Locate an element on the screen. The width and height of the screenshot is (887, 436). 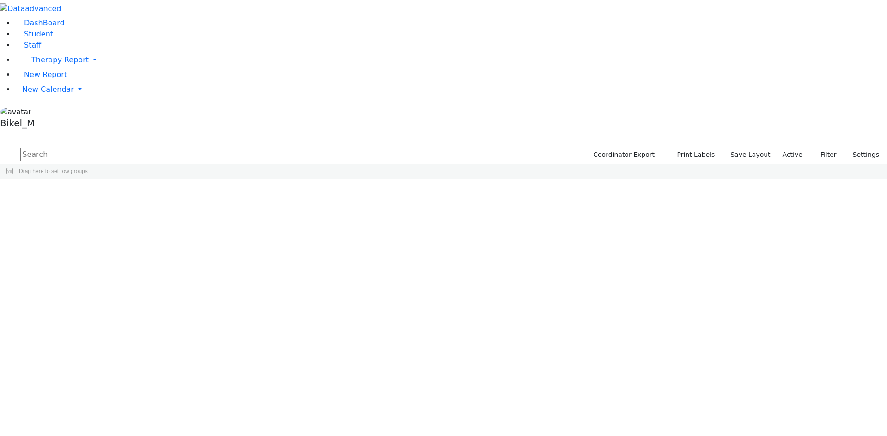
button: Save Layout is located at coordinates (750, 155).